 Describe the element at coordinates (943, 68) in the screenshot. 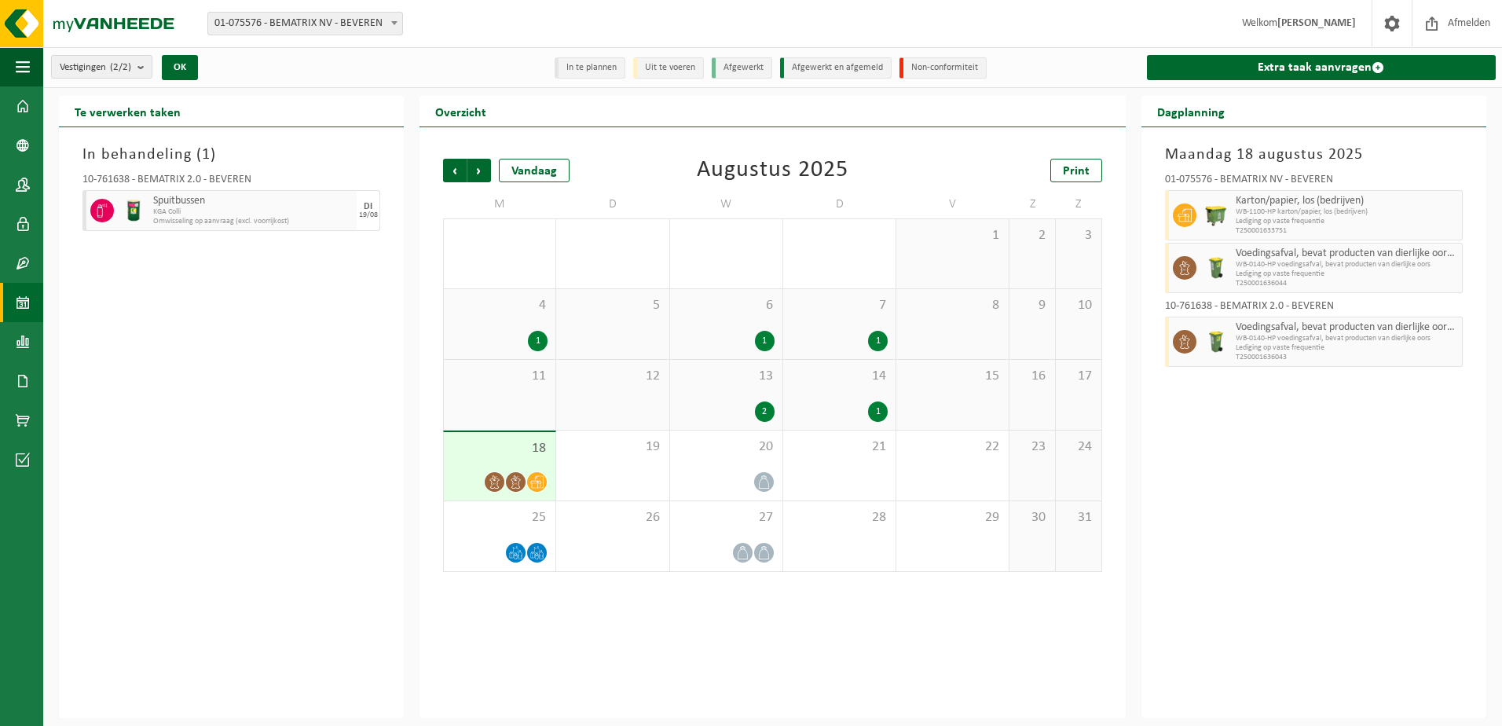

I see `li: Non-conformiteit` at that location.